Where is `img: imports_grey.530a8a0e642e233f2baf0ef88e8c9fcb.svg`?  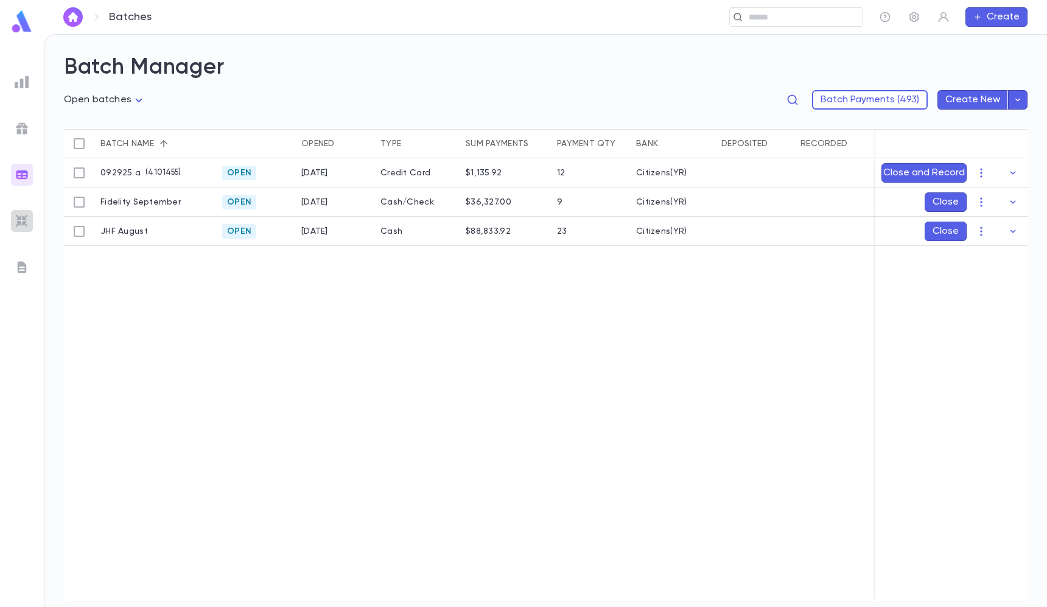
img: imports_grey.530a8a0e642e233f2baf0ef88e8c9fcb.svg is located at coordinates (22, 221).